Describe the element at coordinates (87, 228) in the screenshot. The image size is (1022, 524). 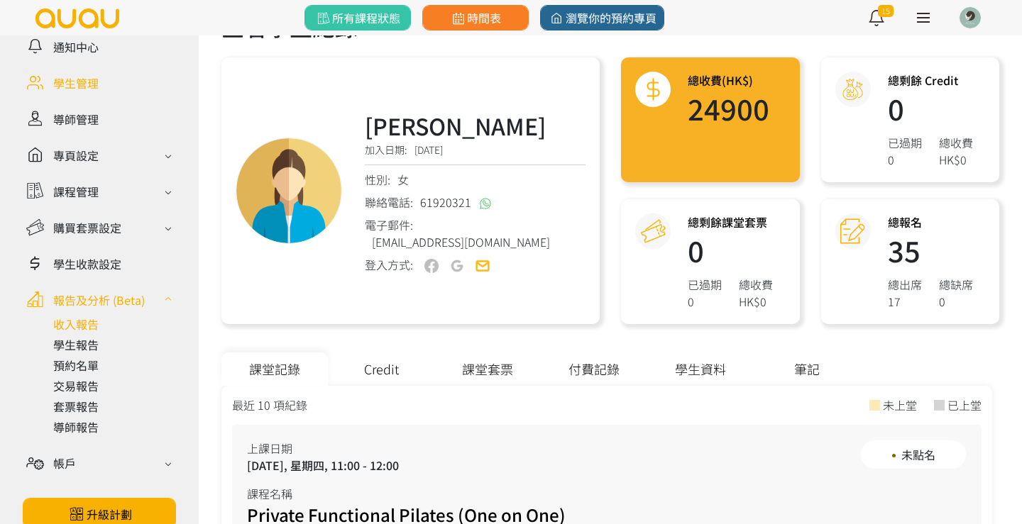
I see `div: 購買套票設定` at that location.